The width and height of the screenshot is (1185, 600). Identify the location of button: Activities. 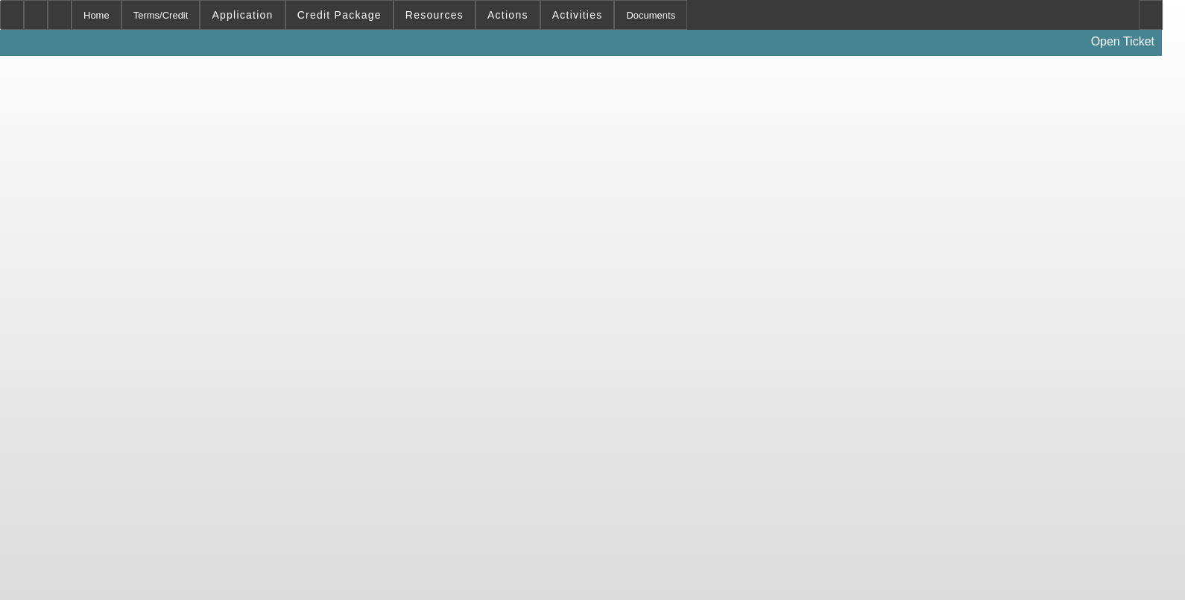
(577, 15).